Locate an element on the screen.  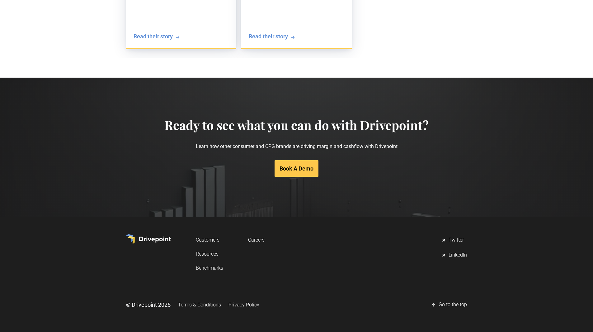
a: Twitter is located at coordinates (454, 240).